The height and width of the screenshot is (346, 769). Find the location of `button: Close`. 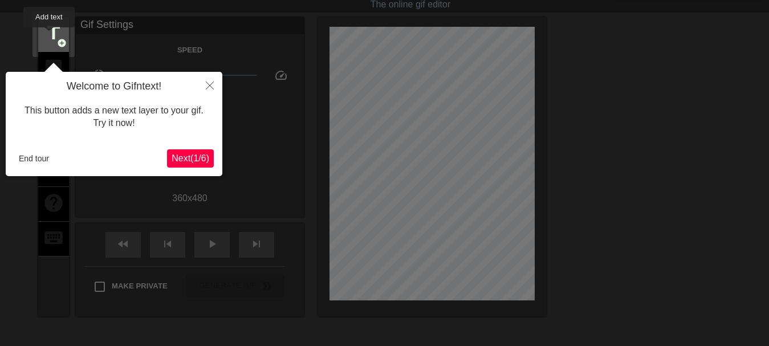

button: Close is located at coordinates (210, 85).